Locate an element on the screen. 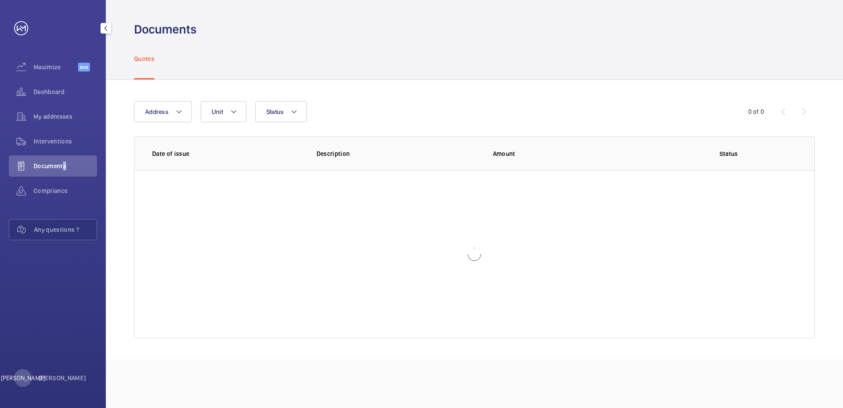 This screenshot has width=843, height=408. span: Dashboard is located at coordinates (65, 92).